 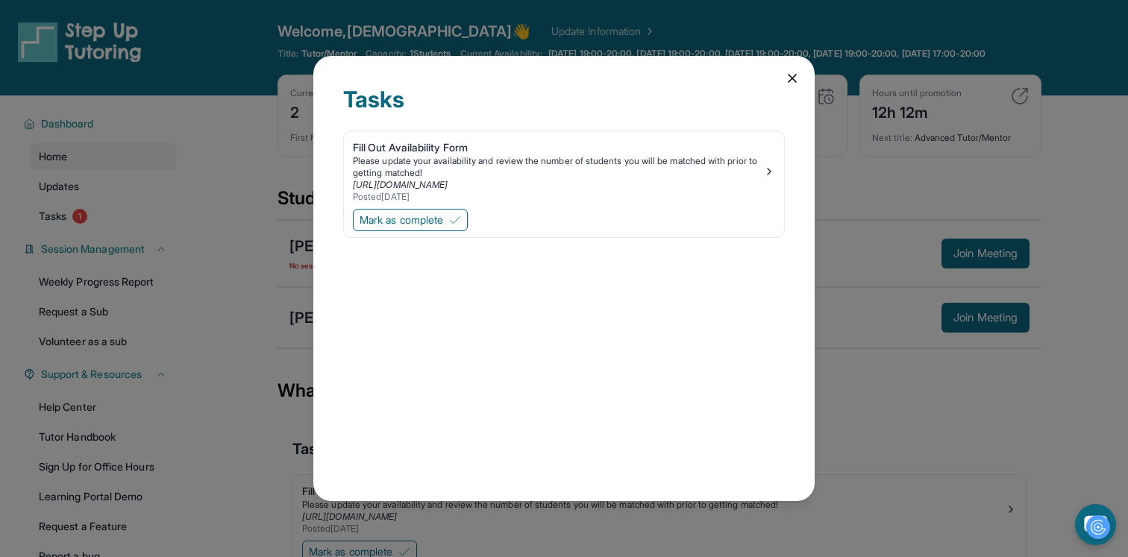 What do you see at coordinates (558, 148) in the screenshot?
I see `div: Fill Out Availability Form` at bounding box center [558, 148].